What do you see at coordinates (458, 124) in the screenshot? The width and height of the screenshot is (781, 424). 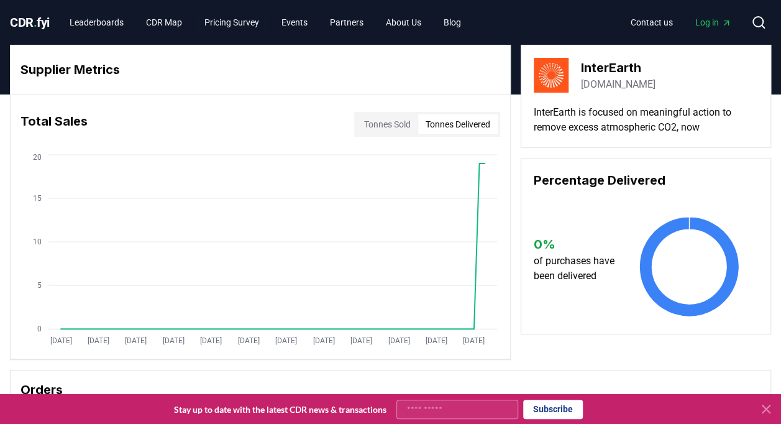 I see `button: Tonnes Delivered` at bounding box center [458, 124].